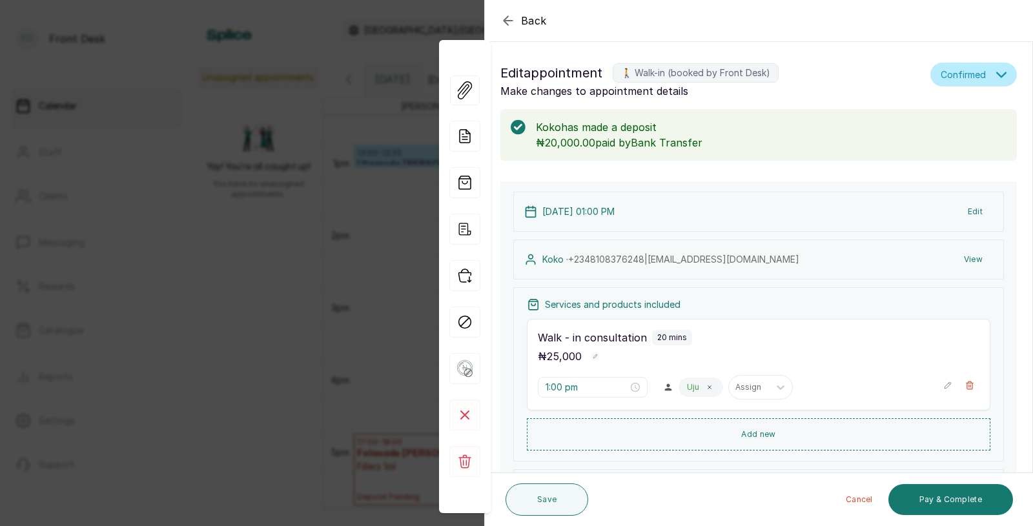  What do you see at coordinates (613, 305) in the screenshot?
I see `p: Services and products included` at bounding box center [613, 305].